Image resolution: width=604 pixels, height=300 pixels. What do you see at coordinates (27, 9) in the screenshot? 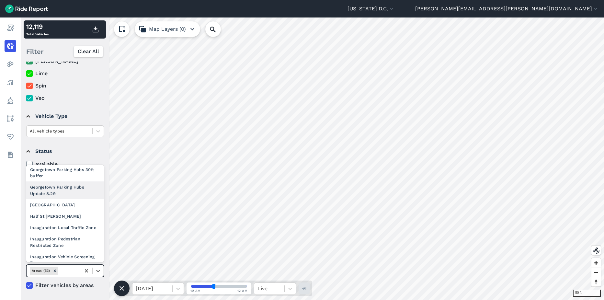
I see `img: Ride Report` at bounding box center [27, 9].